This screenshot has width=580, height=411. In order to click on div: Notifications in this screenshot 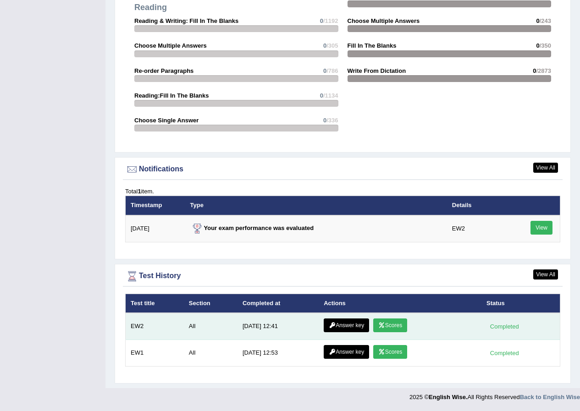, I will do `click(342, 170)`.